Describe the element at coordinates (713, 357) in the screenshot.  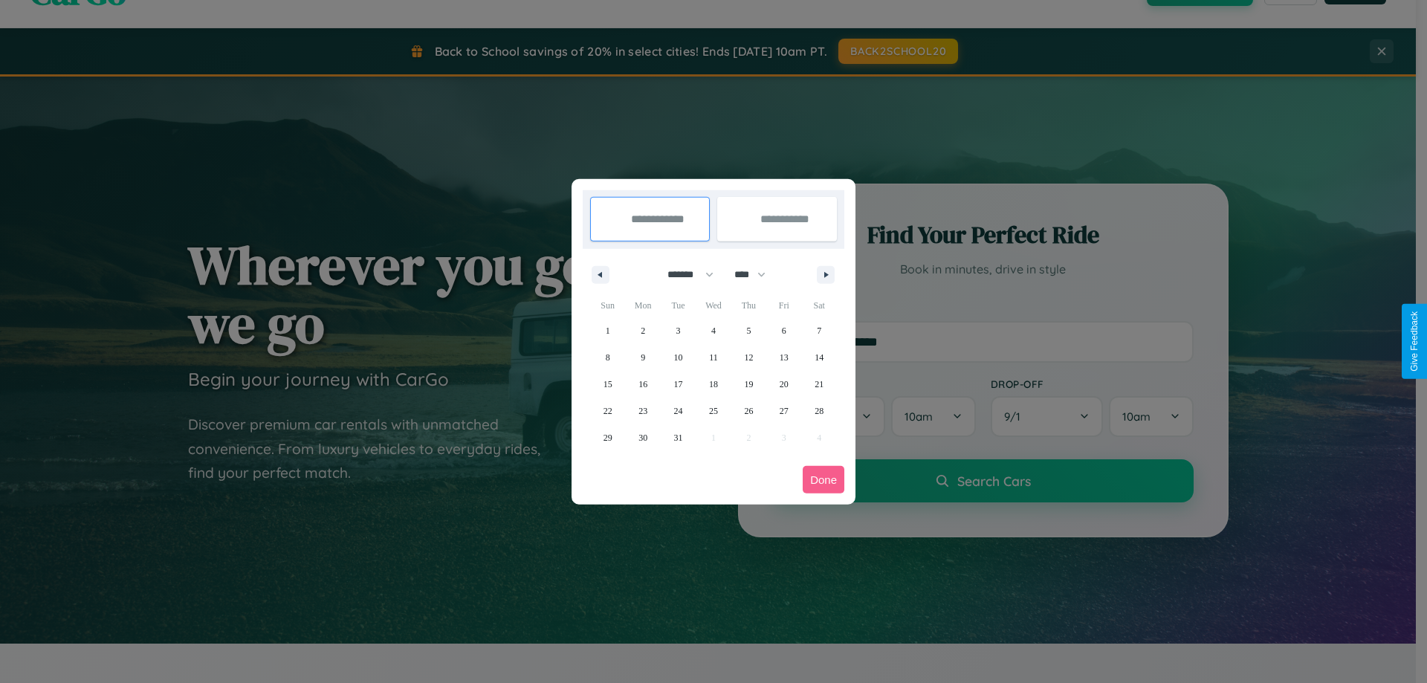
I see `button: 11` at that location.